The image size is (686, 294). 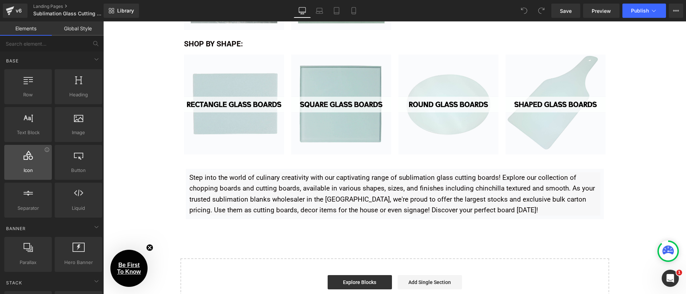 What do you see at coordinates (337, 11) in the screenshot?
I see `a: Tablet` at bounding box center [337, 11].